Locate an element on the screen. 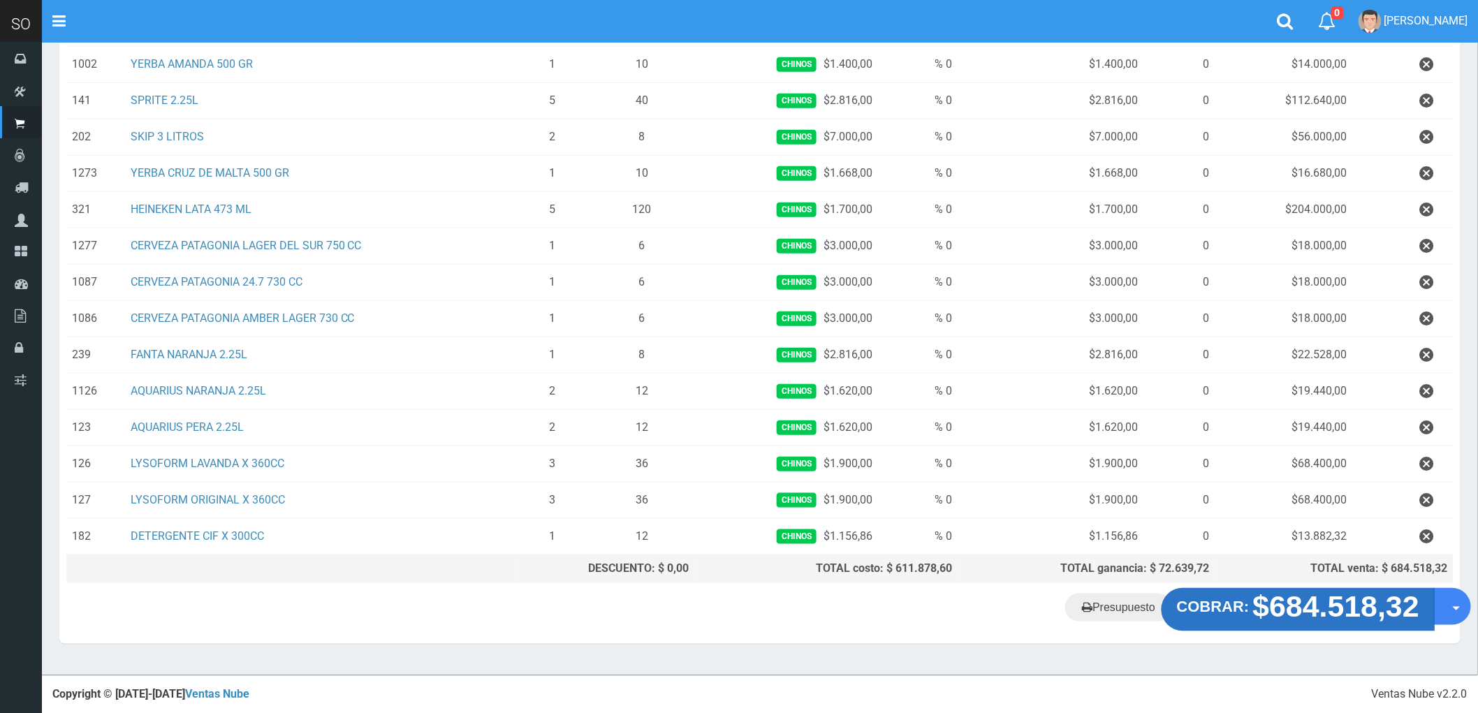 The image size is (1478, 713). td: $1.620,00 is located at coordinates (786, 391).